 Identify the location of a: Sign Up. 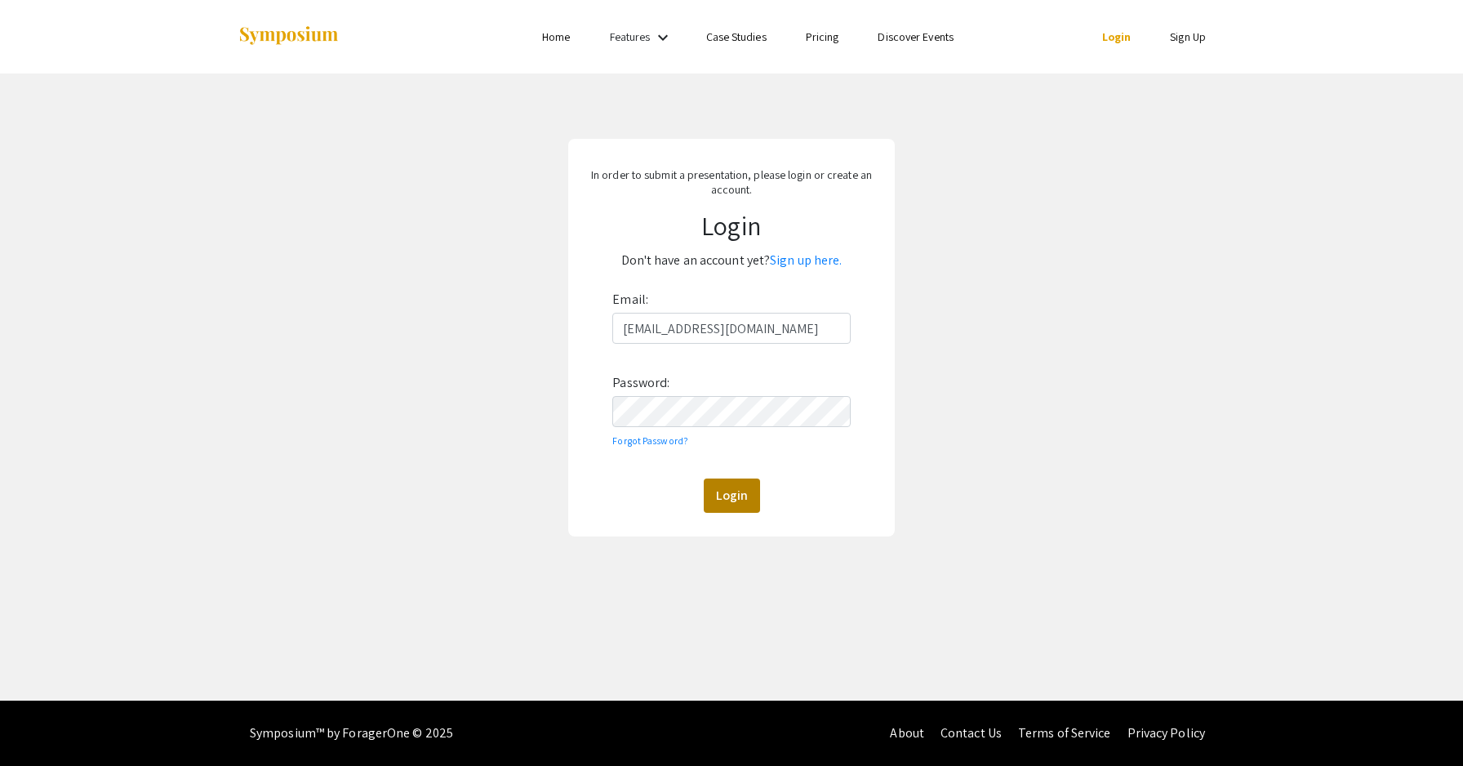
(1188, 37).